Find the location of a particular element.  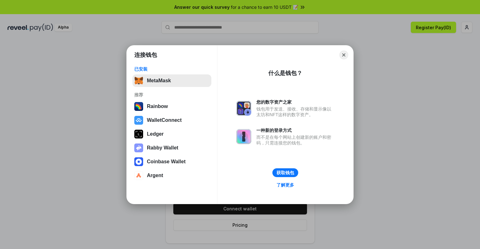

button: MetaMask is located at coordinates (172, 81).